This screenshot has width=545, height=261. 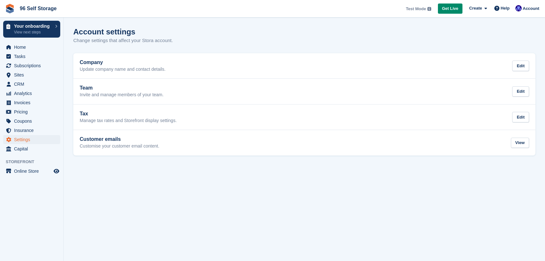 What do you see at coordinates (33, 112) in the screenshot?
I see `span: Pricing` at bounding box center [33, 112].